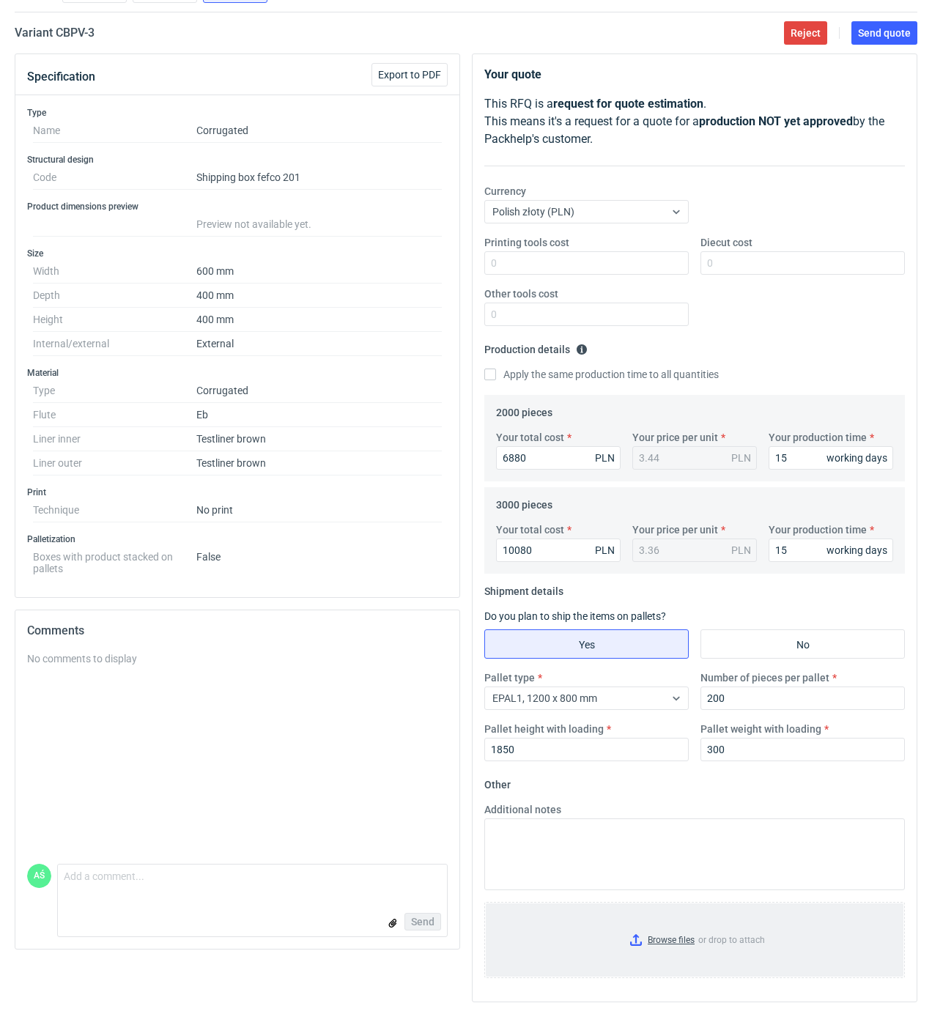  What do you see at coordinates (544, 729) in the screenshot?
I see `label: Pallet height with loading` at bounding box center [544, 729].